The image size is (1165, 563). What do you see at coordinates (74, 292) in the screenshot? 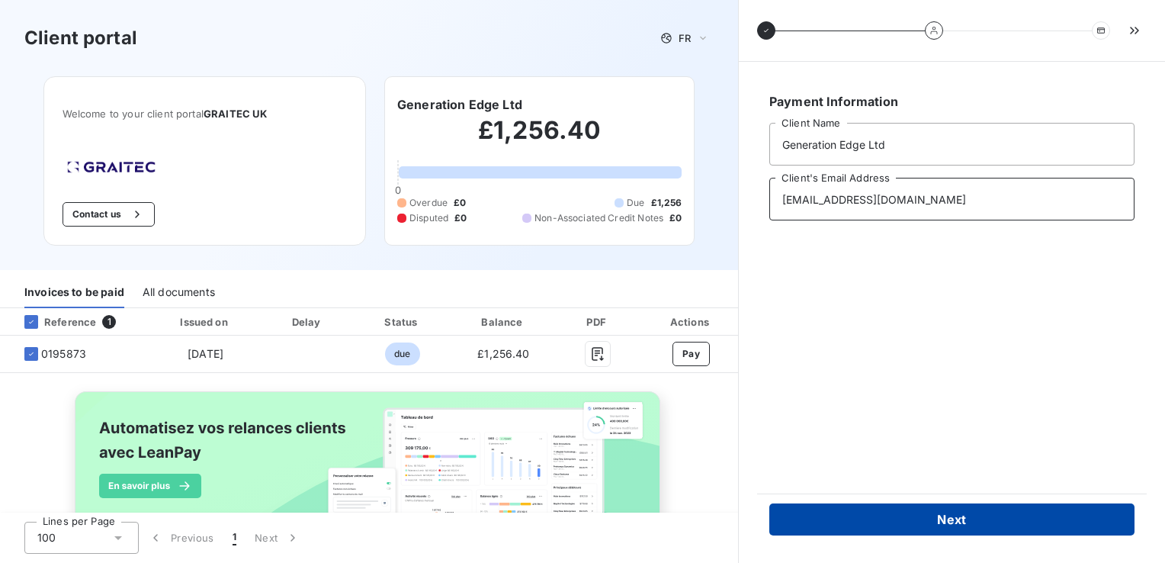
I see `div: Invoices to be paid` at bounding box center [74, 292].